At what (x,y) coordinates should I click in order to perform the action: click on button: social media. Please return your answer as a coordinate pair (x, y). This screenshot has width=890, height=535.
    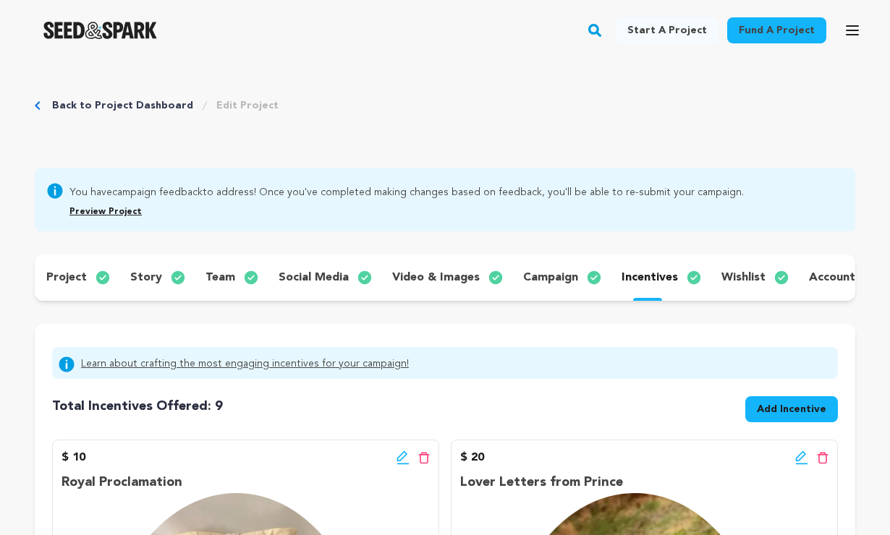
    Looking at the image, I should click on (323, 278).